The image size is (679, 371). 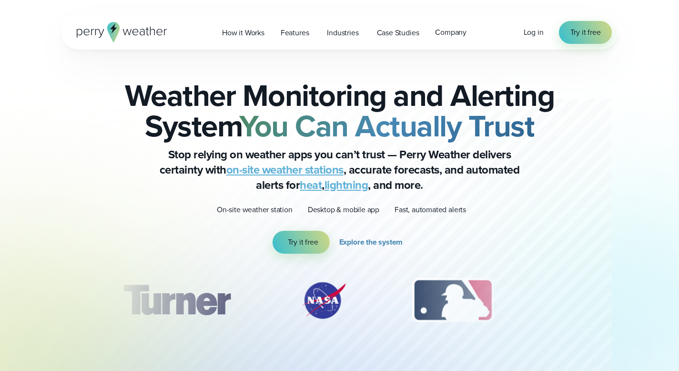 I want to click on p: Stop relying on weather apps you can’t trust — Perry Weather delivers certainty with , accurate f..., so click(x=340, y=170).